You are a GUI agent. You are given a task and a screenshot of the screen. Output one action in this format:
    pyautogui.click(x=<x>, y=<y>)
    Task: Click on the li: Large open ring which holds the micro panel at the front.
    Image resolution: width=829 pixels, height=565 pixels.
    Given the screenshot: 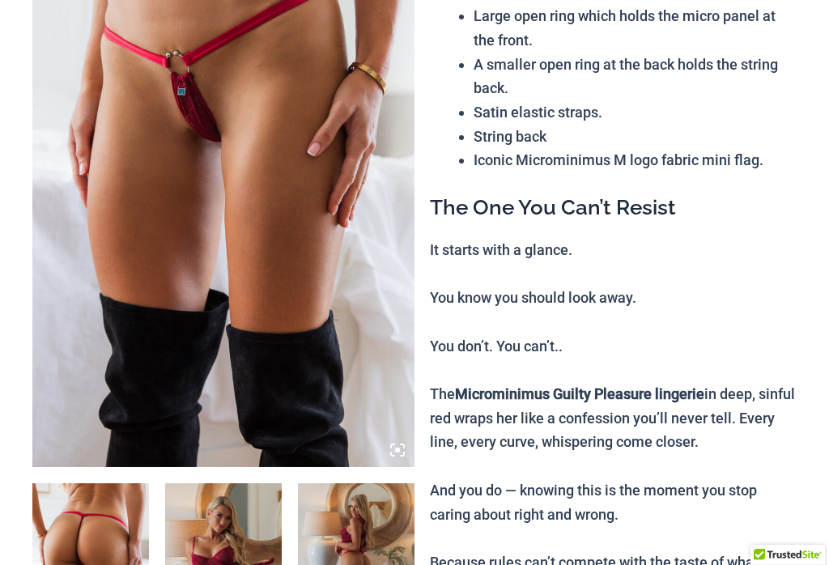 What is the action you would take?
    pyautogui.click(x=635, y=28)
    